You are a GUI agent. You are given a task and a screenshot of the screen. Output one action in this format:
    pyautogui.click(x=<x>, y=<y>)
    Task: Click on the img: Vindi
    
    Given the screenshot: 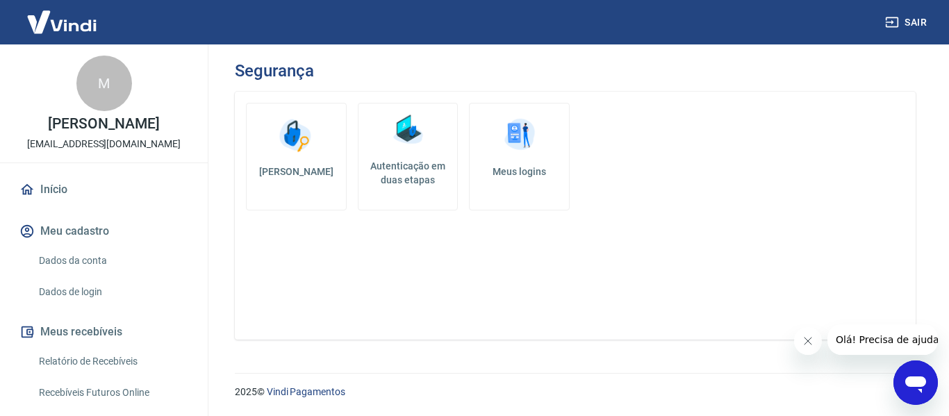 What is the action you would take?
    pyautogui.click(x=62, y=22)
    